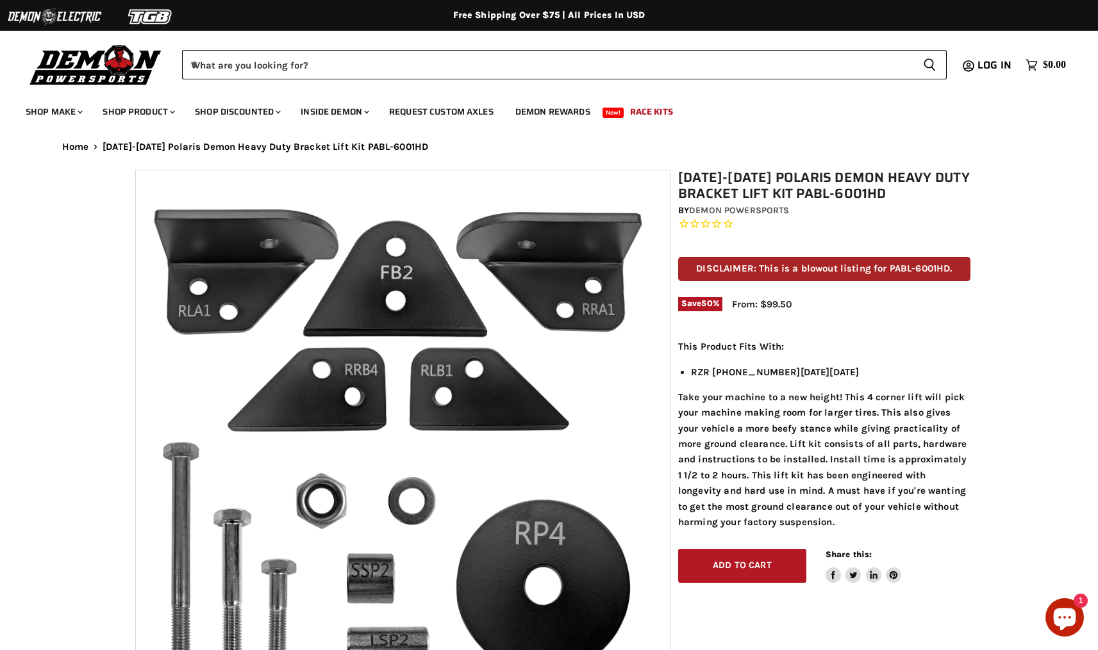 The height and width of the screenshot is (650, 1098). Describe the element at coordinates (739, 210) in the screenshot. I see `a: Demon Powersports` at that location.